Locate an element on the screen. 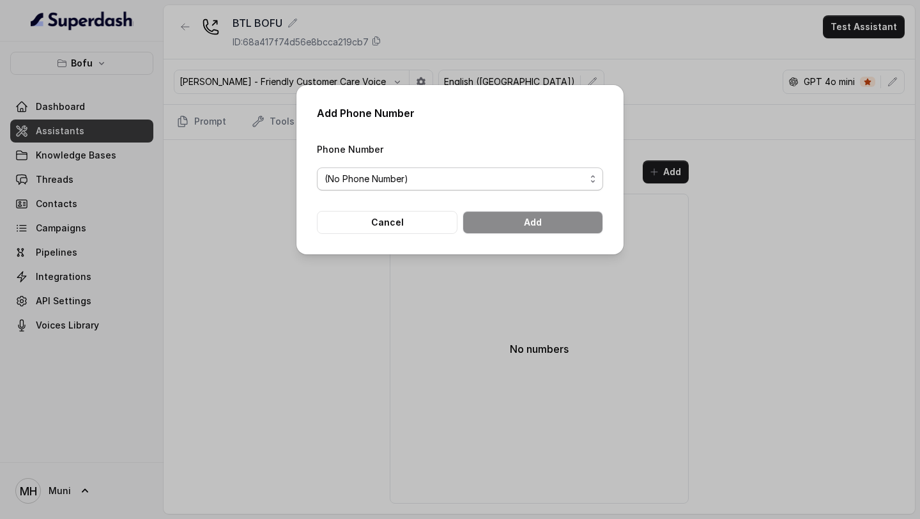  label: Phone Number is located at coordinates (350, 149).